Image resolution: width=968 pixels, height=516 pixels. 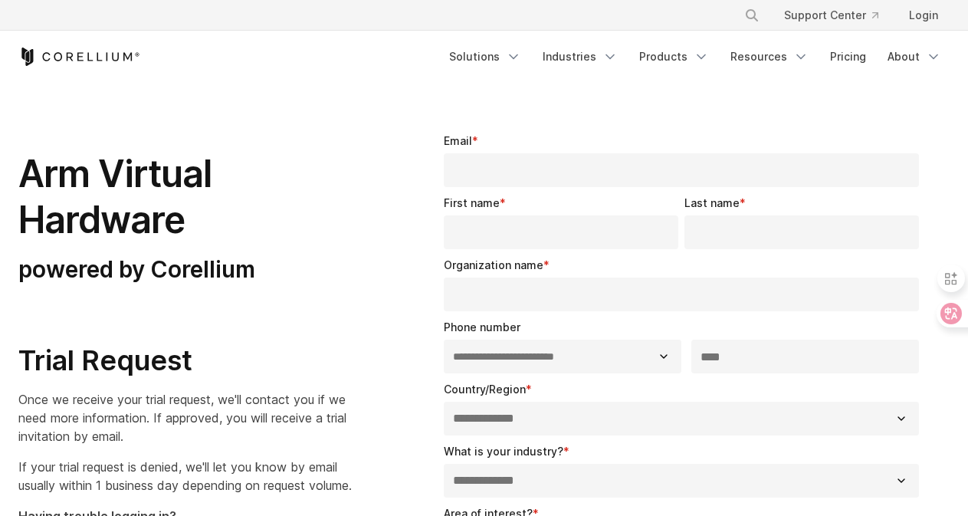 I want to click on span: Last name, so click(x=712, y=202).